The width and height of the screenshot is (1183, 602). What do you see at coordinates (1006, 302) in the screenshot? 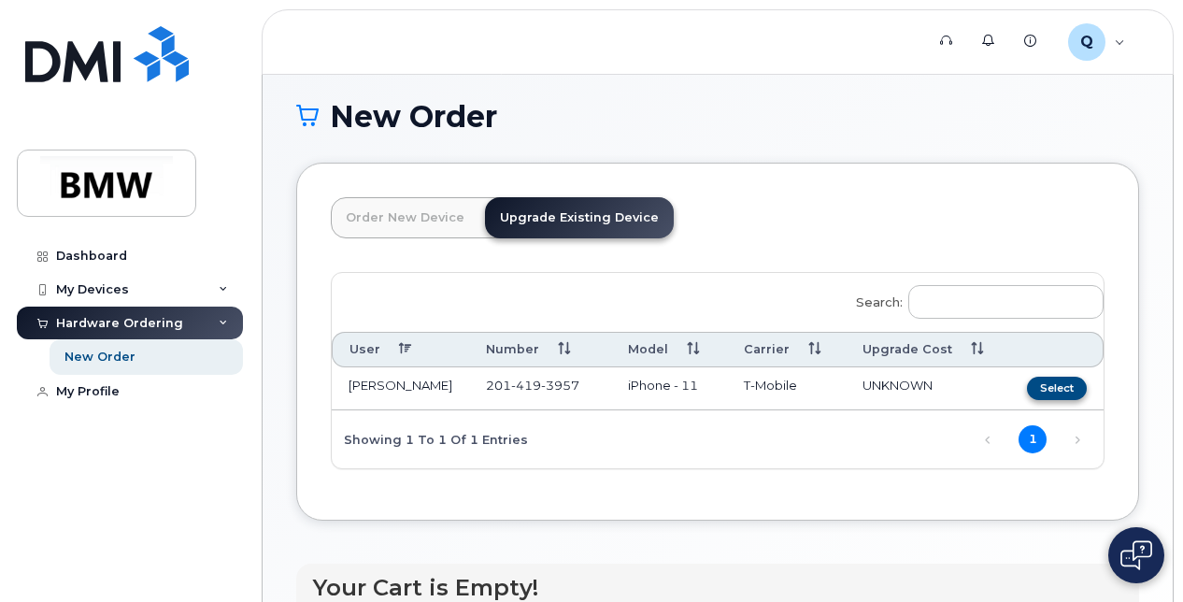
I see `input: Search:` at bounding box center [1006, 302].